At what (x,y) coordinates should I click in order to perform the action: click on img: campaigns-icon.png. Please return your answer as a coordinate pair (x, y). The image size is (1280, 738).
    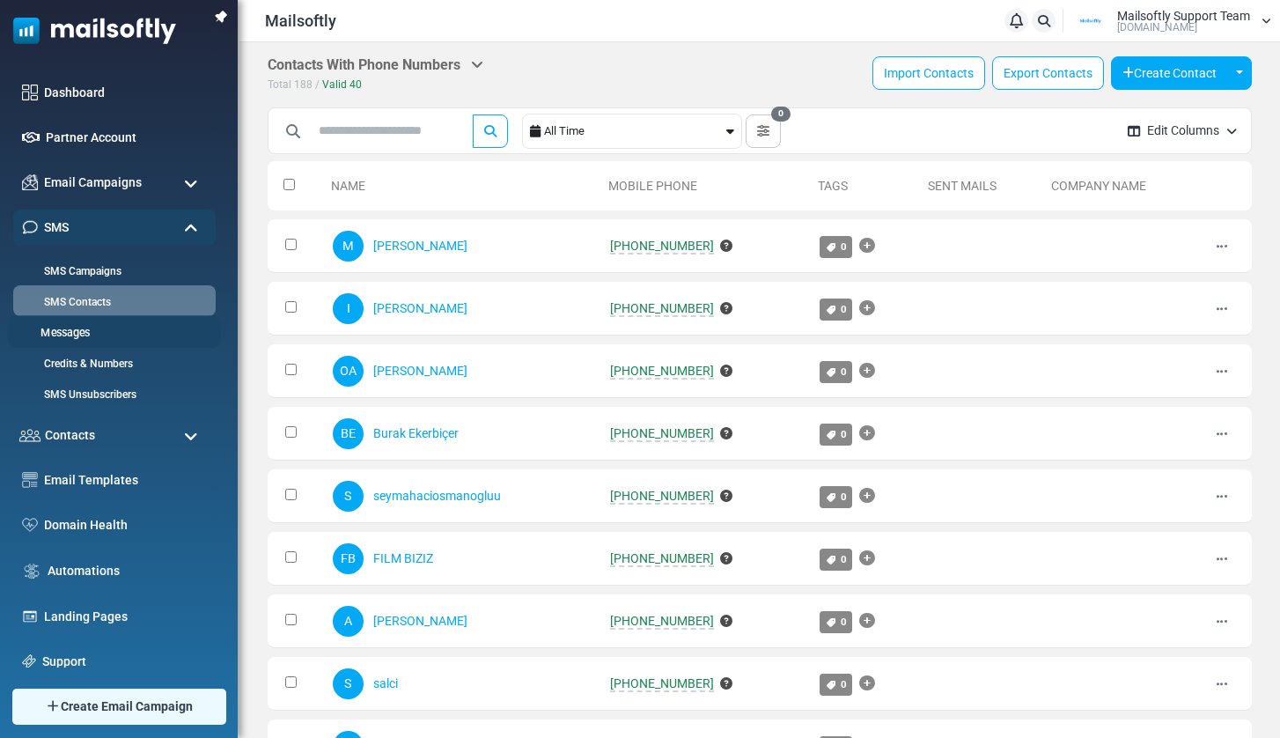
    Looking at the image, I should click on (30, 182).